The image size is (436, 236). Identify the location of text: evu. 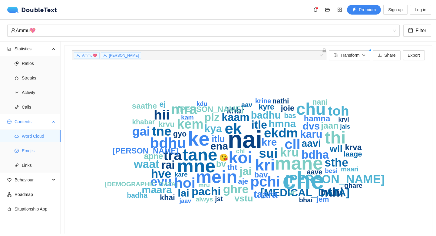
(161, 181).